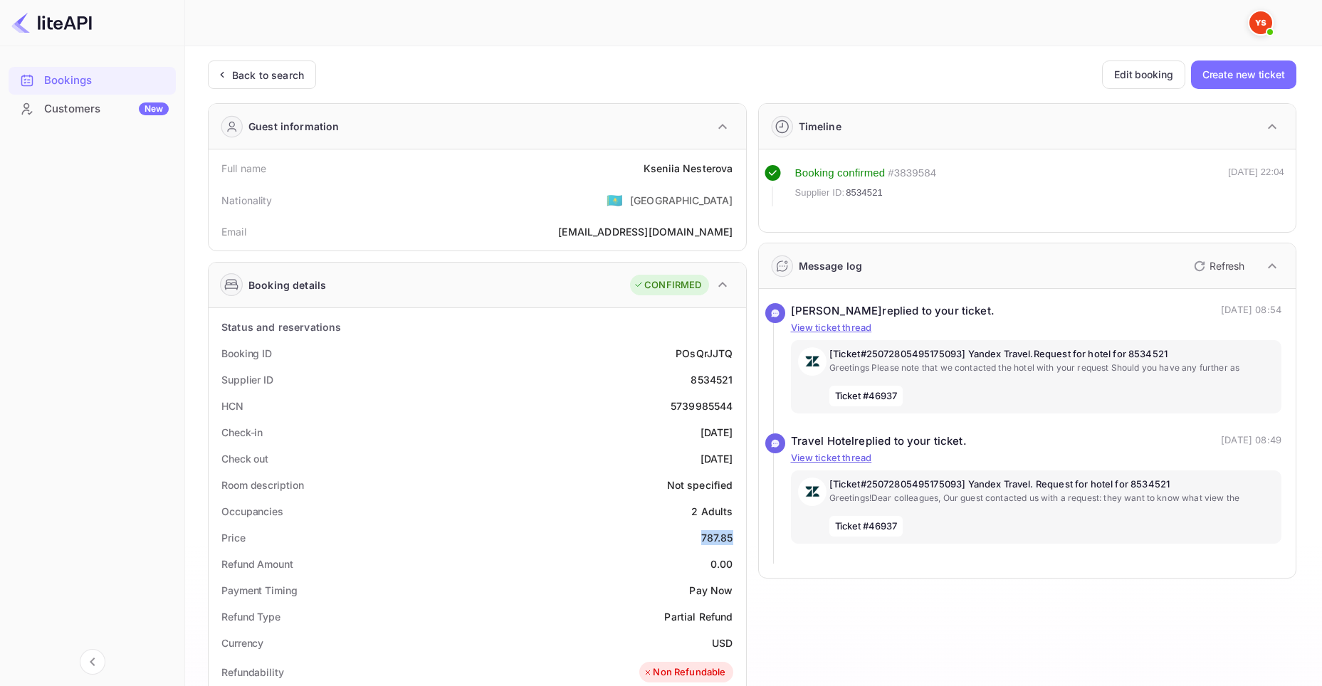  Describe the element at coordinates (251, 617) in the screenshot. I see `ya-tr-span: Refund Type` at that location.